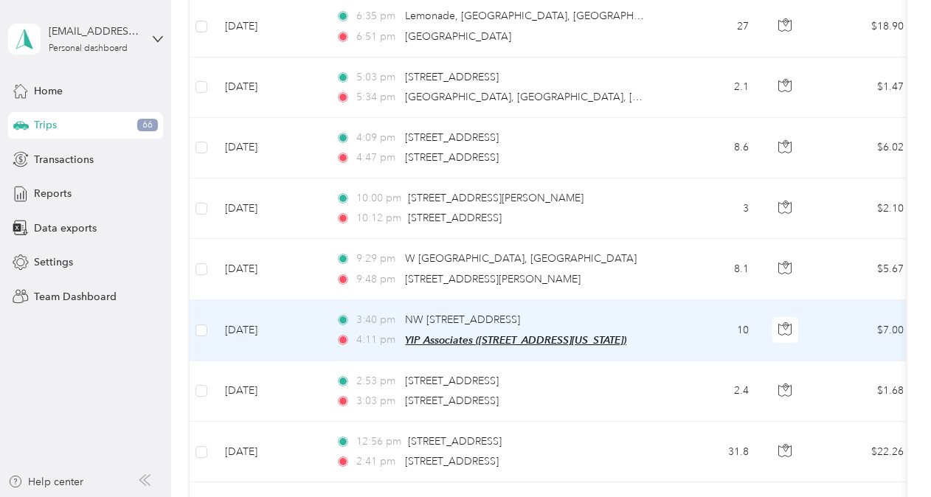  What do you see at coordinates (45, 125) in the screenshot?
I see `span: Trips` at bounding box center [45, 125].